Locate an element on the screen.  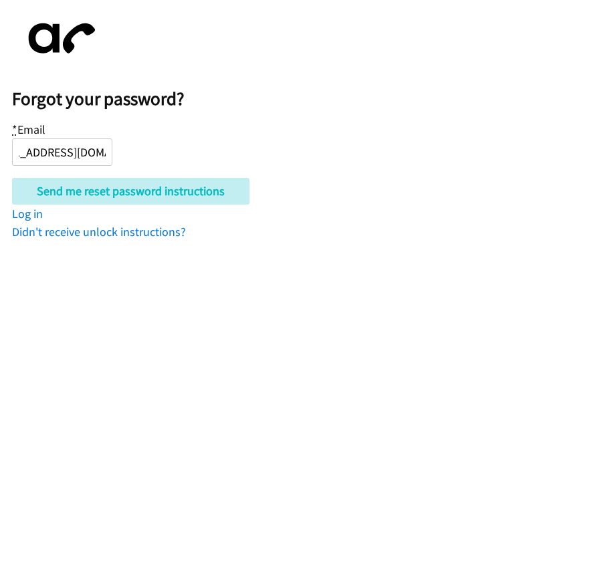
h2: Forgot your password? is located at coordinates (312, 99).